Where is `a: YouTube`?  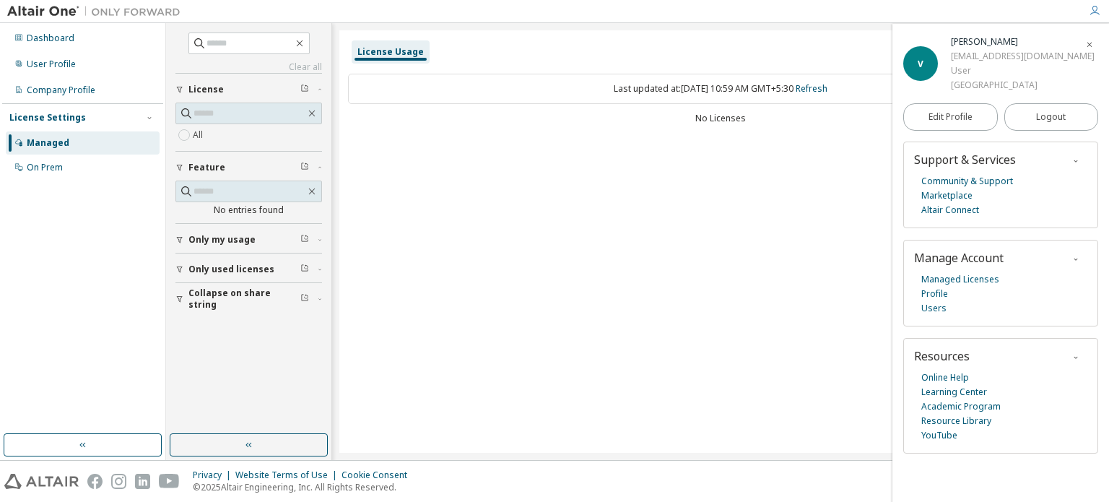
a: YouTube is located at coordinates (939, 435).